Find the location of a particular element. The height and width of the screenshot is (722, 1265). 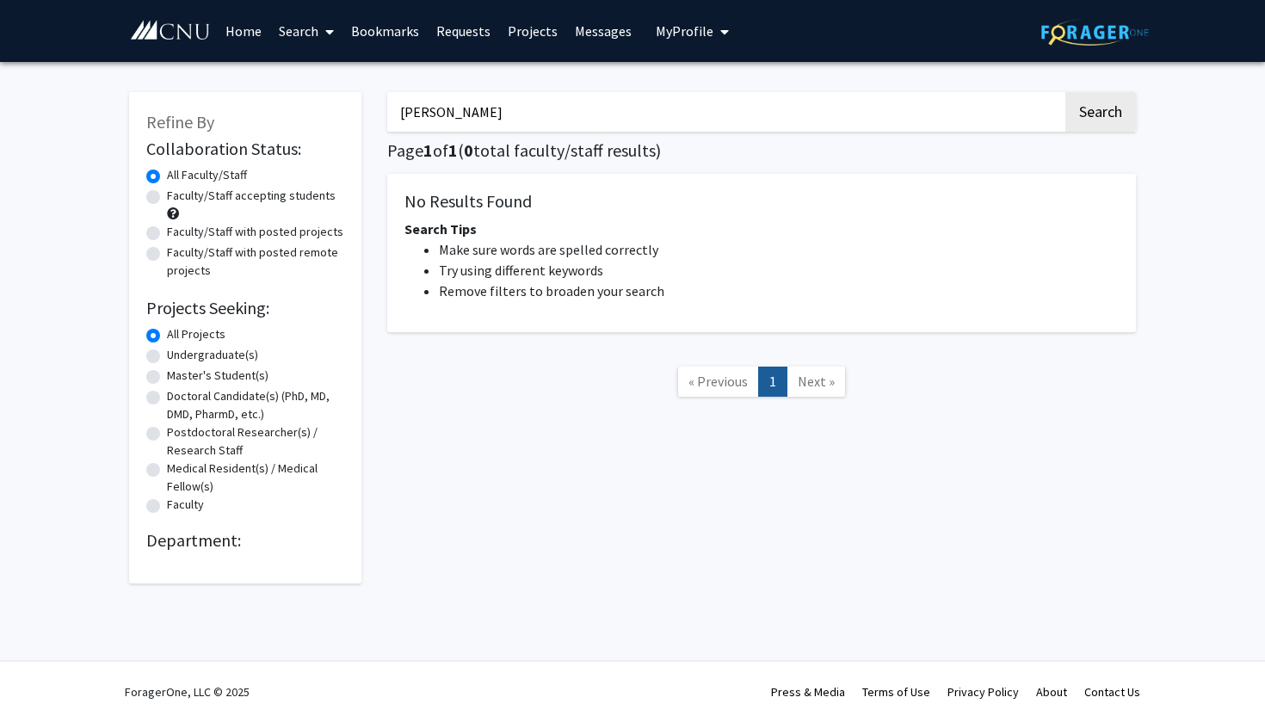

input: Search Keywords is located at coordinates (725, 112).